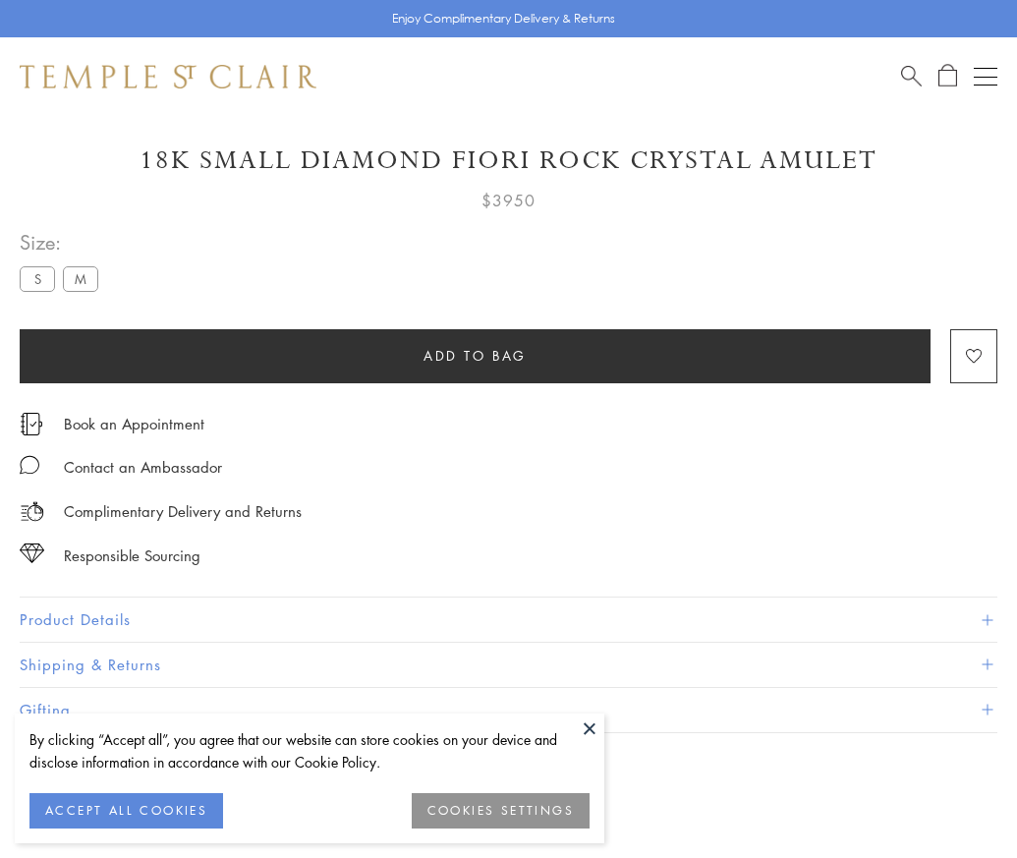 This screenshot has height=858, width=1017. Describe the element at coordinates (508, 160) in the screenshot. I see `h1: 18K Small Diamond Fiori Rock Crystal Amulet` at that location.